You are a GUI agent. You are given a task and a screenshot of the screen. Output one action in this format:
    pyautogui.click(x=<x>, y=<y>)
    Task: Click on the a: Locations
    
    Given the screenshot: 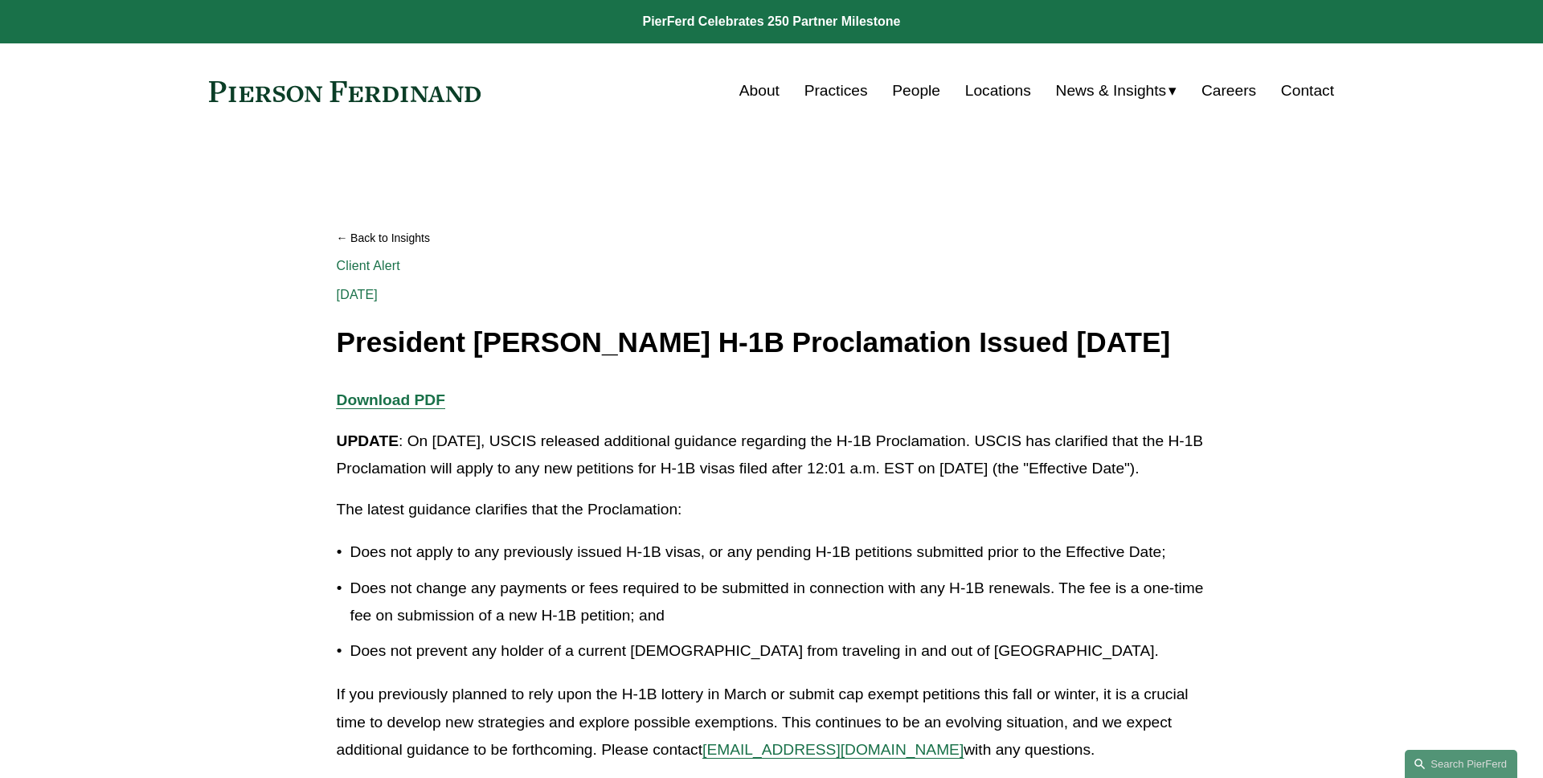 What is the action you would take?
    pyautogui.click(x=998, y=91)
    